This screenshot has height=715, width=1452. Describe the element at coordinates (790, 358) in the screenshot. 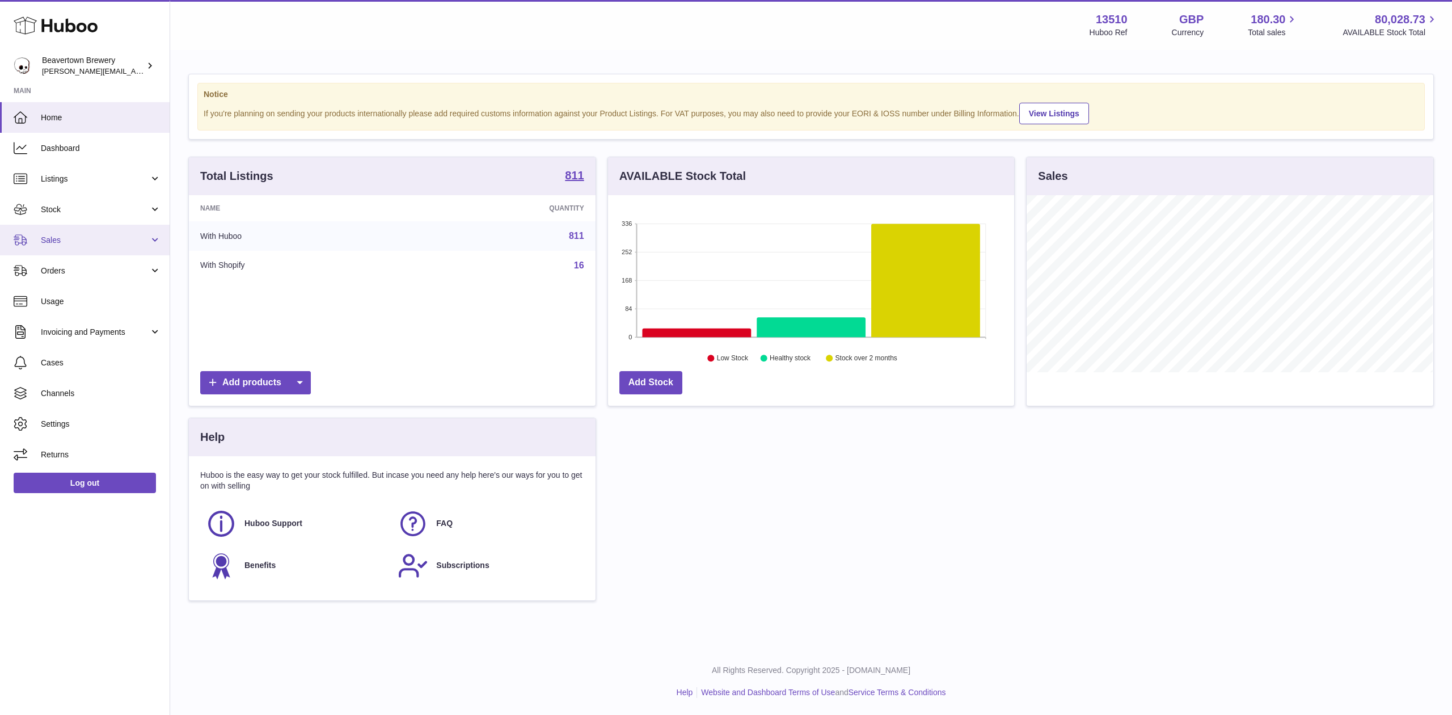

I see `text: Healthy stock` at that location.